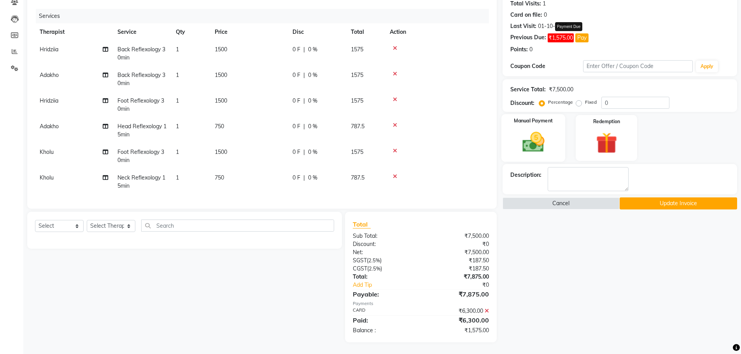 The width and height of the screenshot is (741, 354). What do you see at coordinates (74, 32) in the screenshot?
I see `th: Therapist` at bounding box center [74, 32].